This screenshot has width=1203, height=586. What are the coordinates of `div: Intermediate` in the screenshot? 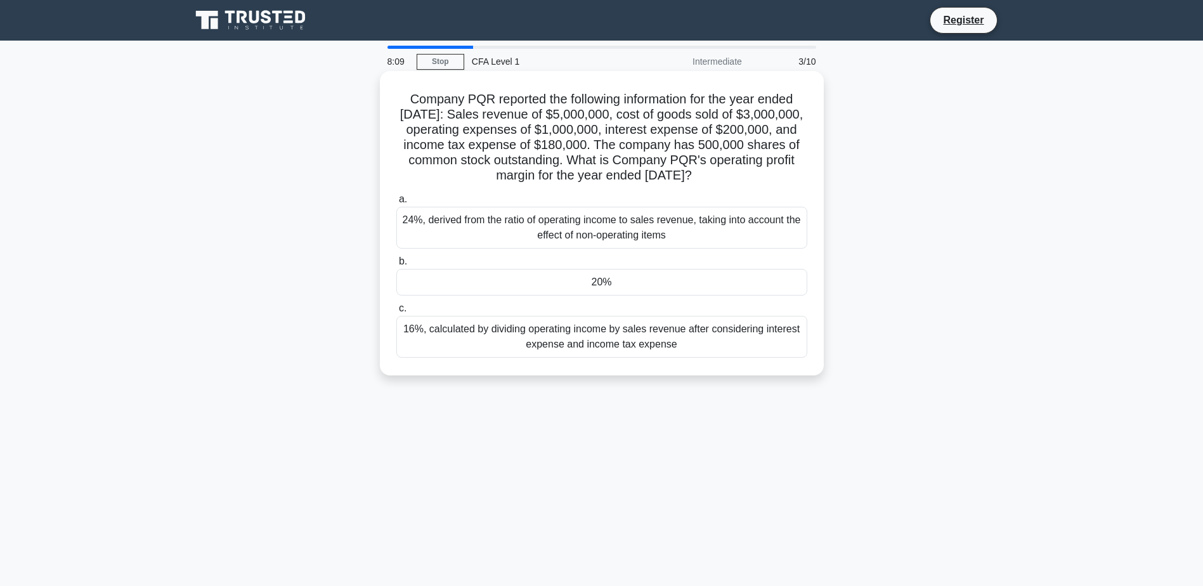 It's located at (694, 62).